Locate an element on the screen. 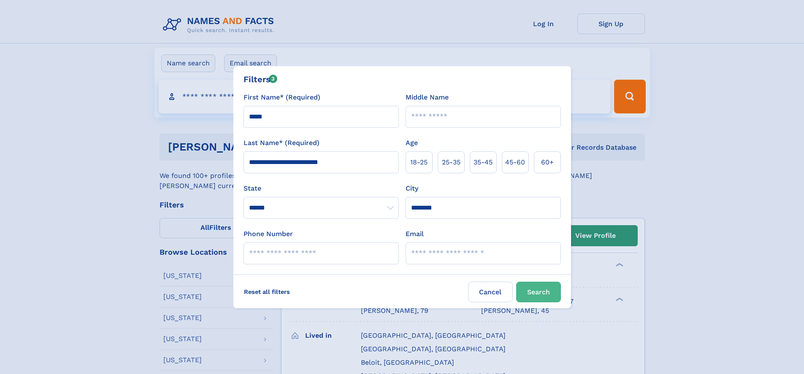  label: First Name* (Required) is located at coordinates (282, 97).